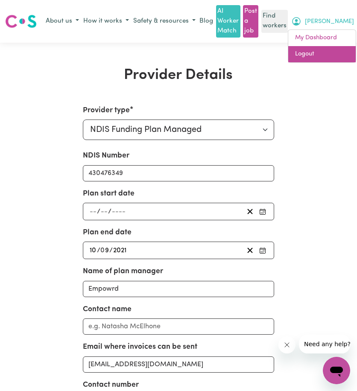 Image resolution: width=357 pixels, height=391 pixels. Describe the element at coordinates (228, 21) in the screenshot. I see `a: AI Worker Match` at that location.